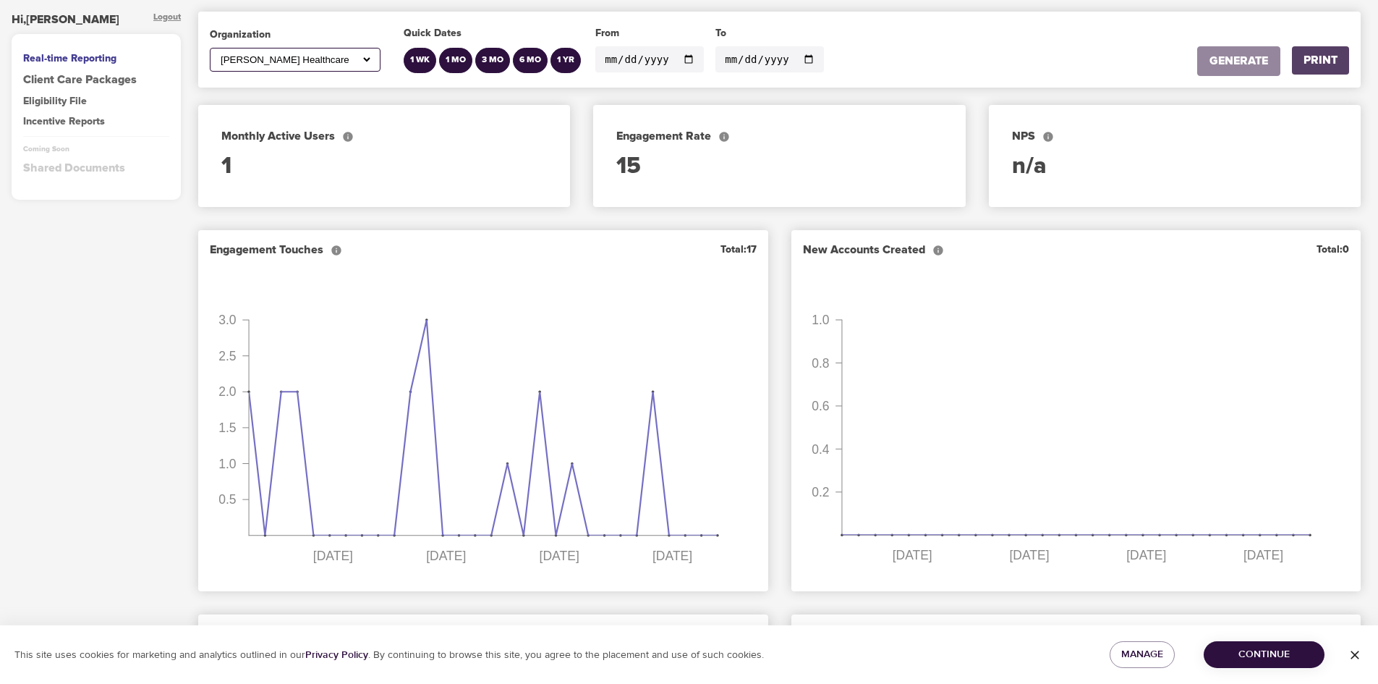 Image resolution: width=1378 pixels, height=684 pixels. What do you see at coordinates (276, 250) in the screenshot?
I see `div: Engagement Touches` at bounding box center [276, 250].